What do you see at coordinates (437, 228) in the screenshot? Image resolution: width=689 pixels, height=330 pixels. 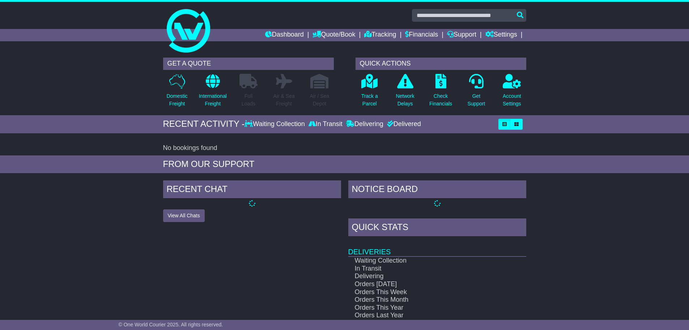 I see `div: Quick Stats` at bounding box center [437, 228].